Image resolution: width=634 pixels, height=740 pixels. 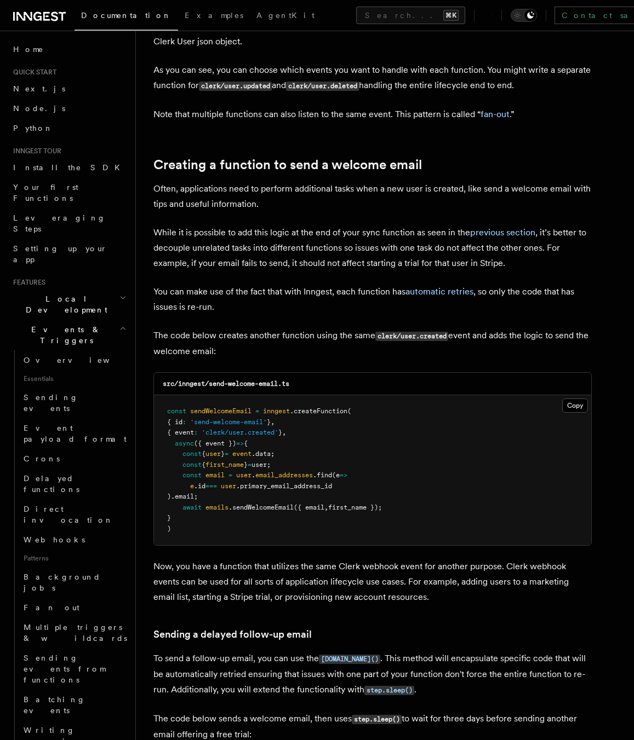 What do you see at coordinates (372, 248) in the screenshot?
I see `p: While it is possible to add this logic at the end of your sync function as seen in the , it’s bet...` at bounding box center [372, 248].